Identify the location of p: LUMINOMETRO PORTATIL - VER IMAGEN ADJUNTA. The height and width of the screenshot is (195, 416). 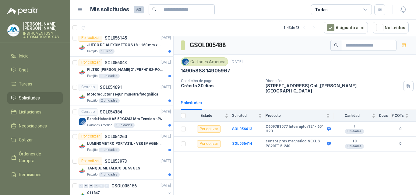
(125, 144).